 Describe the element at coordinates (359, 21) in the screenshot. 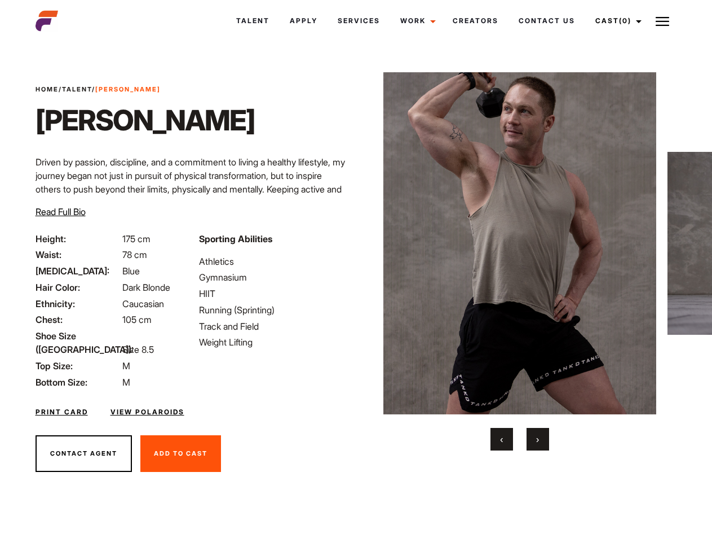

I see `a: Services` at that location.